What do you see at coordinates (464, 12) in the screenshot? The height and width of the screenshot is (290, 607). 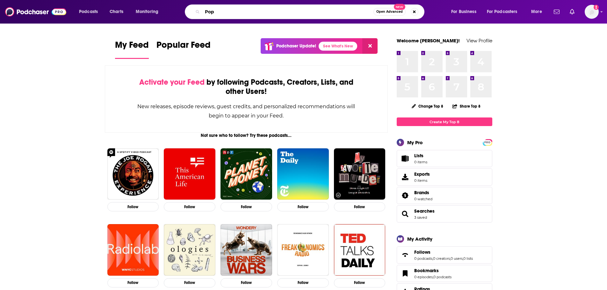 I see `span: For Business` at bounding box center [464, 12].